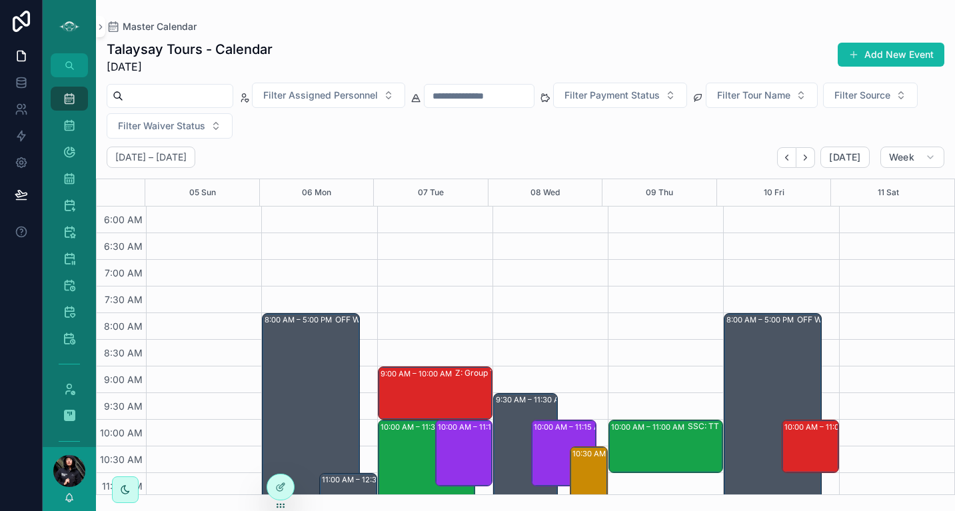  What do you see at coordinates (891, 55) in the screenshot?
I see `a: Add New Event` at bounding box center [891, 55].